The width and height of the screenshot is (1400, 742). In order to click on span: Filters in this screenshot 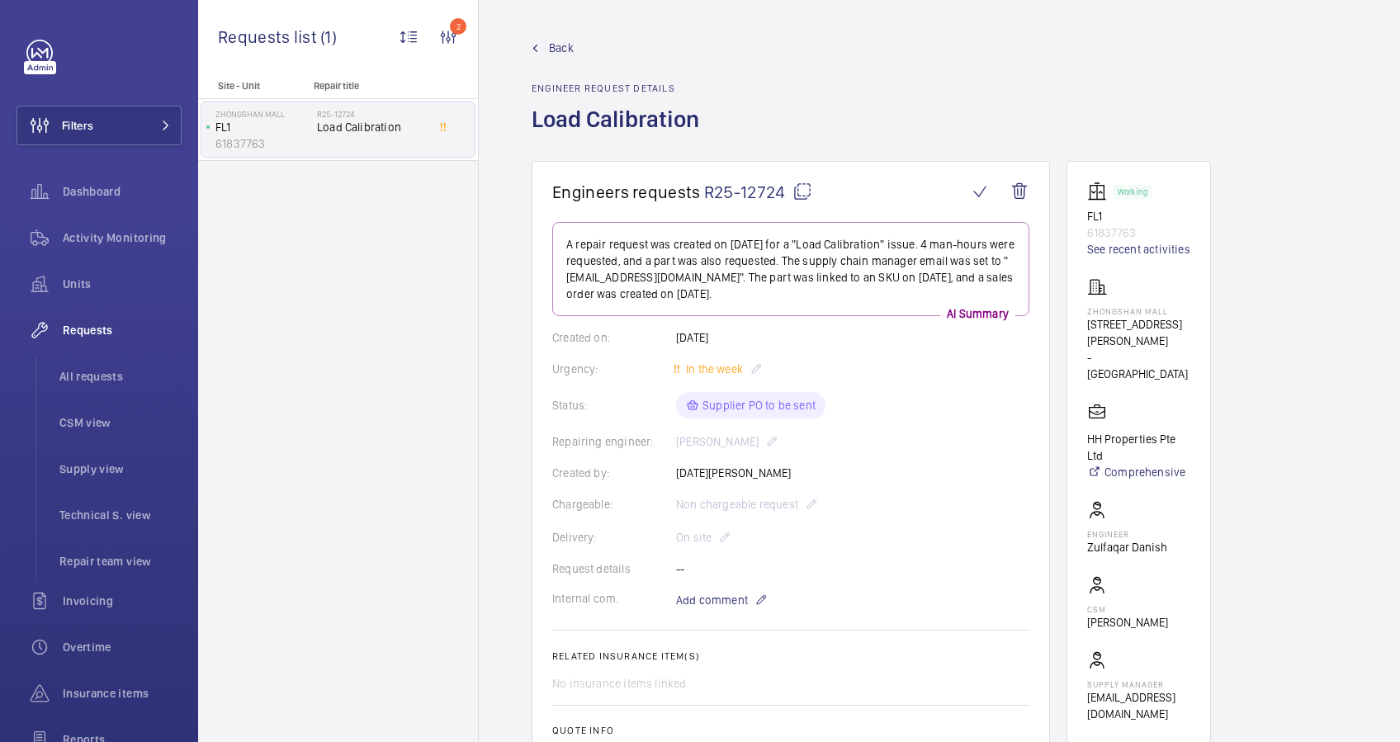, I will do `click(78, 125)`.